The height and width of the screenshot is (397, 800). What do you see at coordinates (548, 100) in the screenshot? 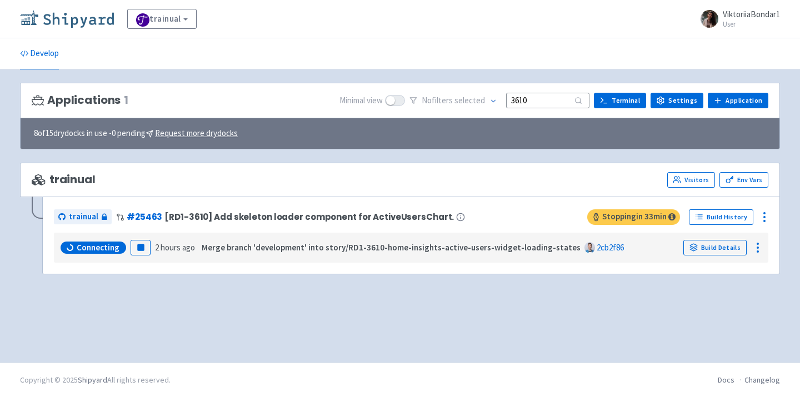
I see `input: Search...` at bounding box center [548, 100].